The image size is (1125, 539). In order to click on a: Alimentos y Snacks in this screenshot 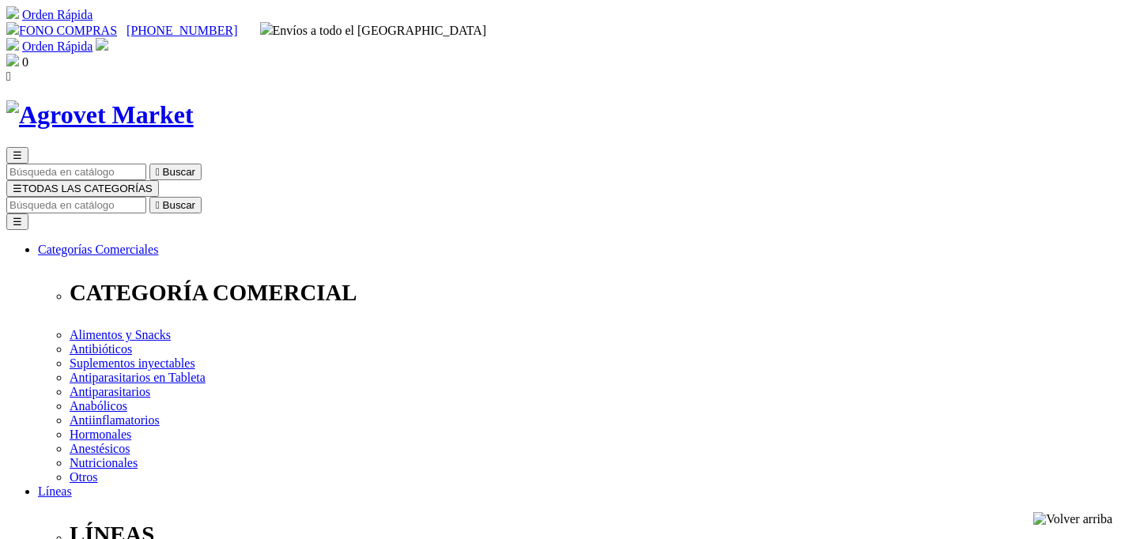, I will do `click(120, 334)`.